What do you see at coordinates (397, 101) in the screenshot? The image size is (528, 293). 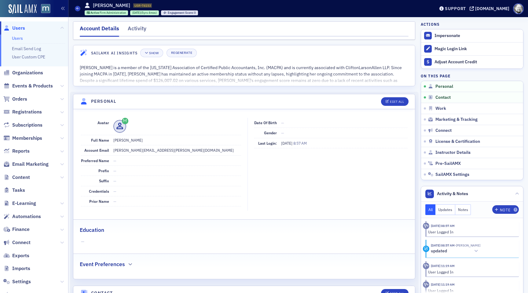 I see `div: Edit All` at bounding box center [397, 101].